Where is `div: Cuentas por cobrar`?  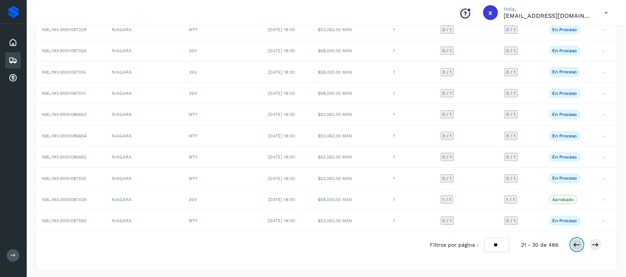
div: Cuentas por cobrar is located at coordinates (13, 78).